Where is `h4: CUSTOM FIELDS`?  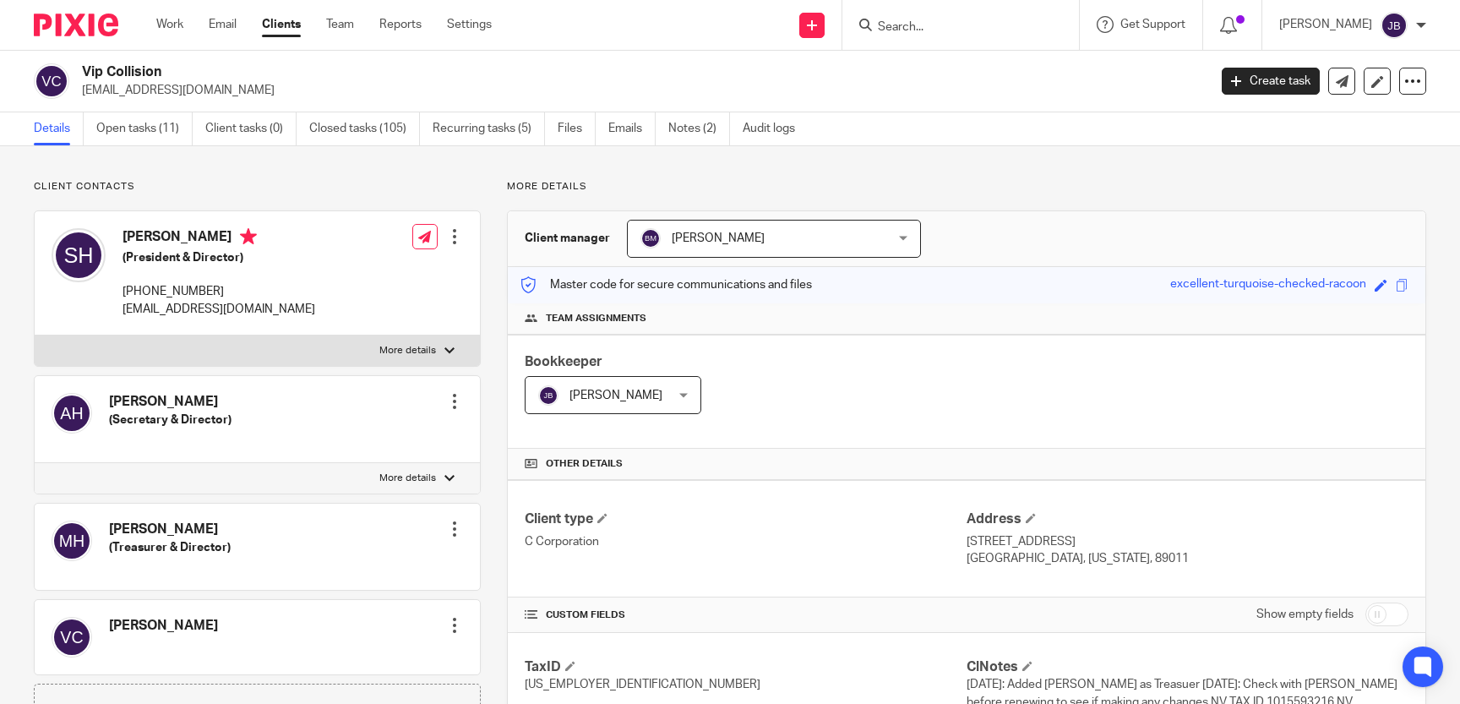
h4: CUSTOM FIELDS is located at coordinates (745, 615).